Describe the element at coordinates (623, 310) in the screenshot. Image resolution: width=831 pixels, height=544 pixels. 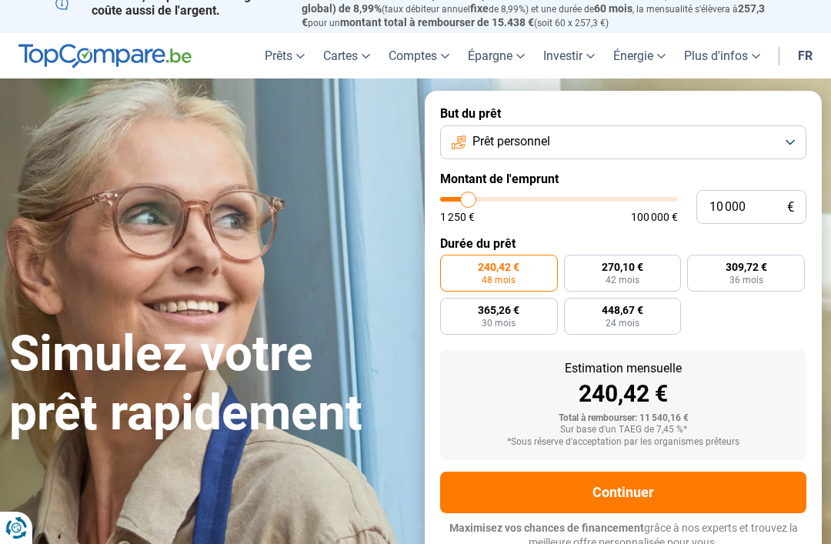
I see `span: 448,67 €` at that location.